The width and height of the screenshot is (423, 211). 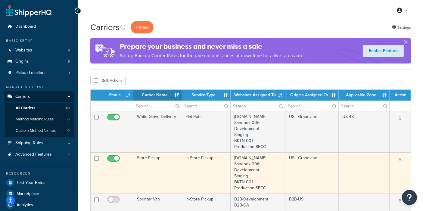 I want to click on a: Method Merging Rules 0, so click(x=39, y=119).